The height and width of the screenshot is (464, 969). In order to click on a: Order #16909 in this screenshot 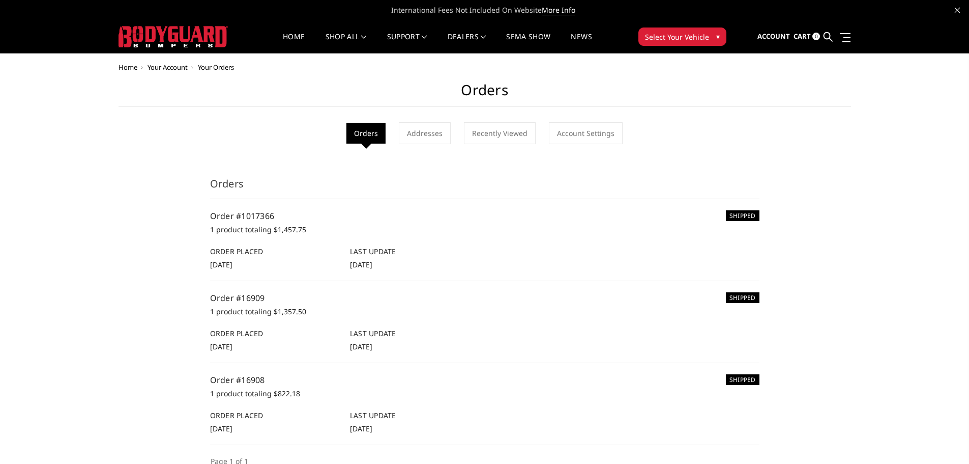, I will do `click(238, 298)`.